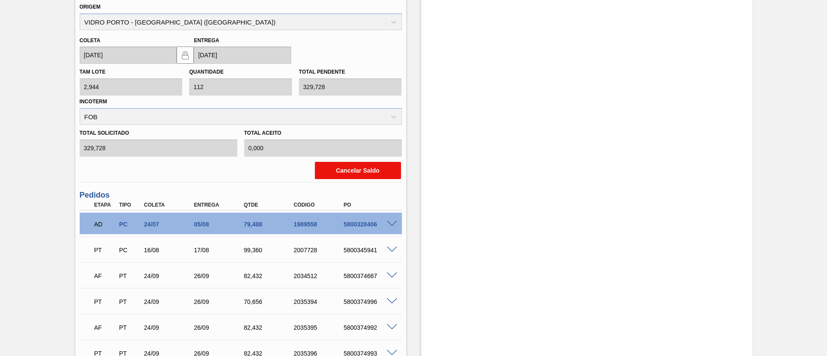  What do you see at coordinates (206, 40) in the screenshot?
I see `label: Entrega` at bounding box center [206, 40].